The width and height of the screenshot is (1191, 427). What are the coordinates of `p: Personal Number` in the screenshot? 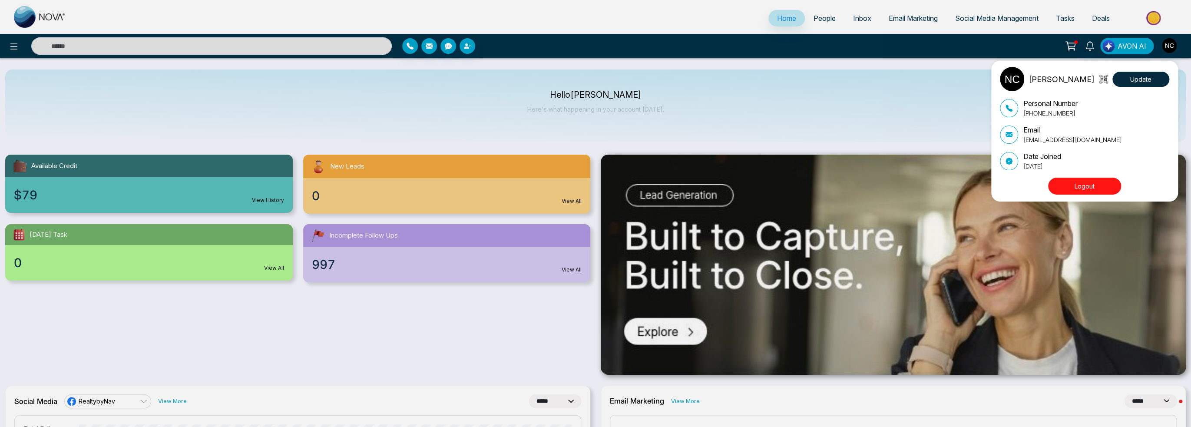 It's located at (1050, 103).